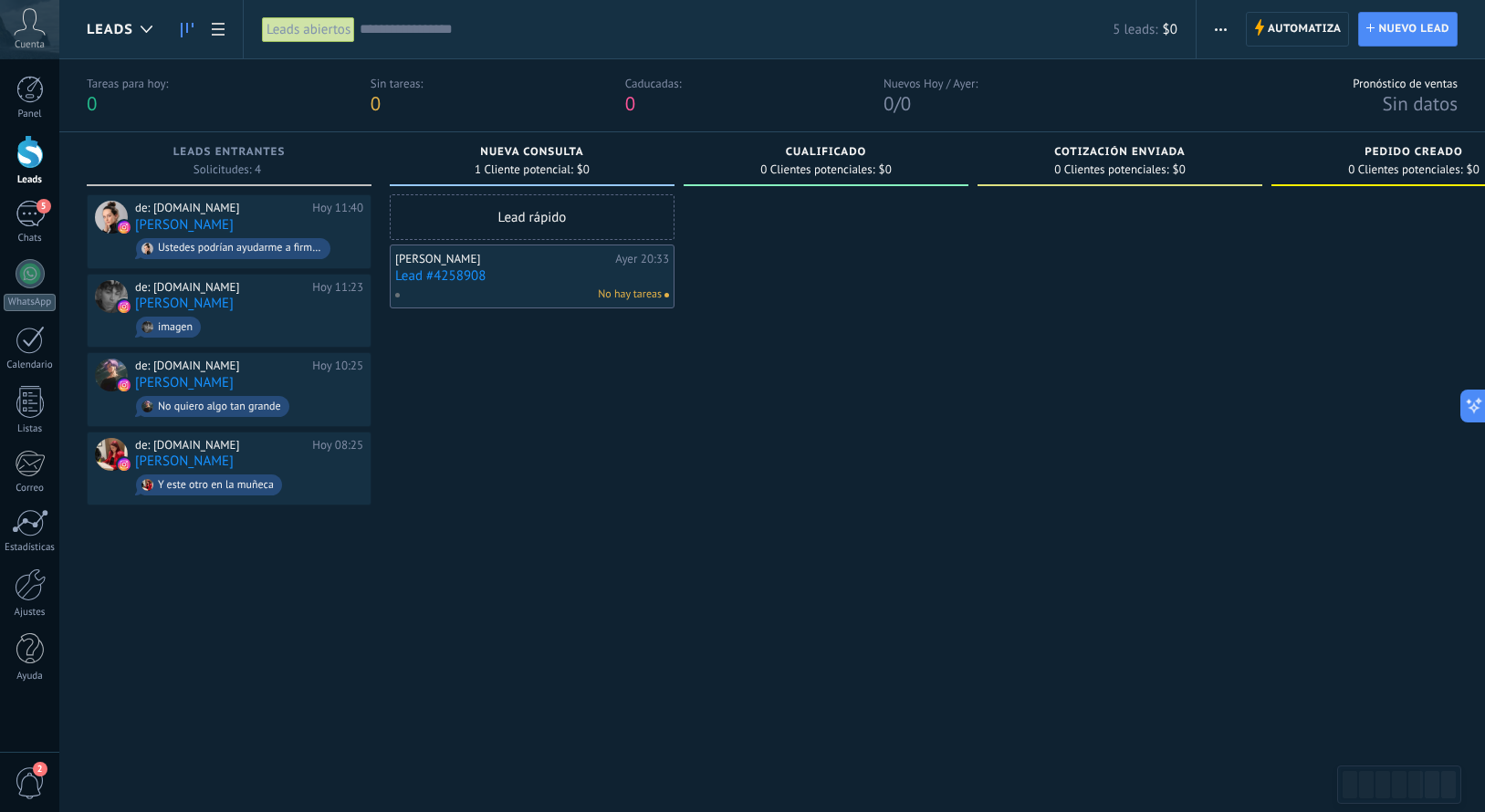  I want to click on div: Lead rápido, so click(533, 217).